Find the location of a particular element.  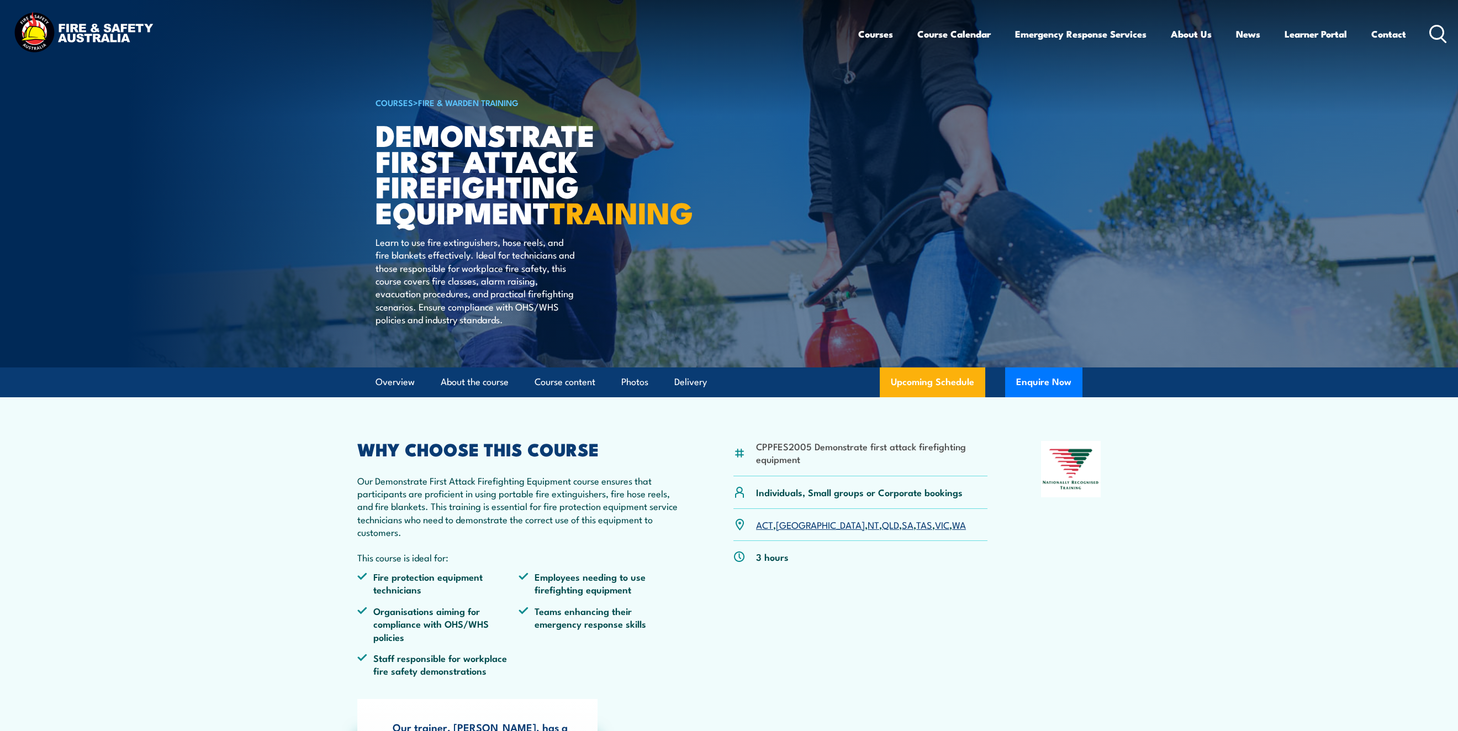

a: About Us is located at coordinates (1191, 34).